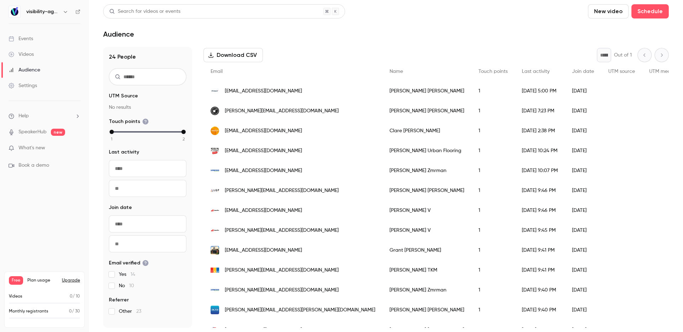  Describe the element at coordinates (23, 116) in the screenshot. I see `span: Help` at that location.